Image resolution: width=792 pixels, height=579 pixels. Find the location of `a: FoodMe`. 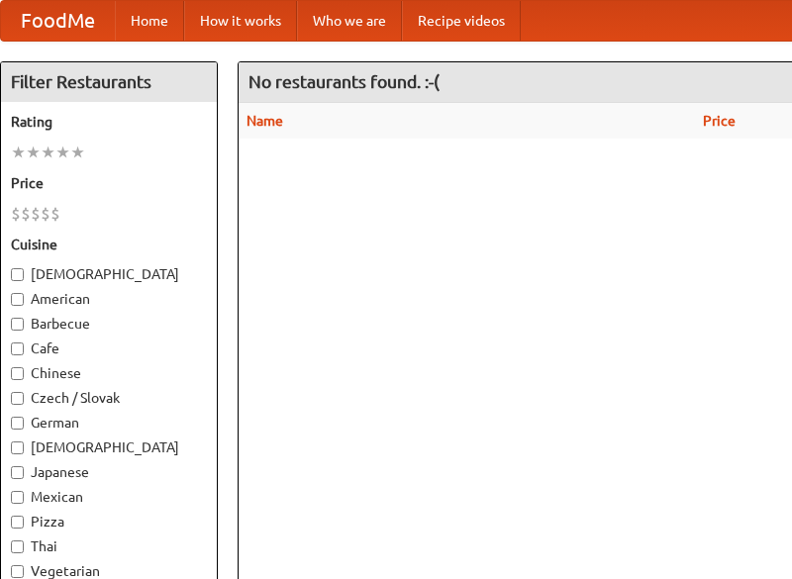

a: FoodMe is located at coordinates (57, 21).